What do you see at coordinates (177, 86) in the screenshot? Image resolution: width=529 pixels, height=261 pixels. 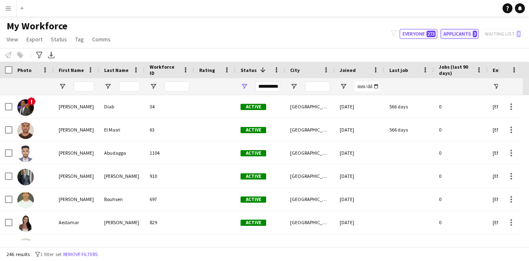 I see `input: Workforce ID Filter Input` at bounding box center [177, 86].